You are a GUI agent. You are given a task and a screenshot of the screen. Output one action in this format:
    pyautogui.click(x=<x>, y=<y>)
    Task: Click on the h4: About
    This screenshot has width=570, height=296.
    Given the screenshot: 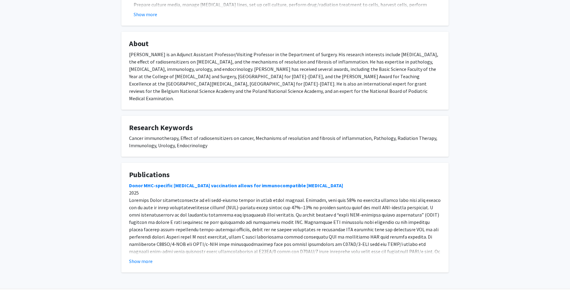 What is the action you would take?
    pyautogui.click(x=285, y=44)
    